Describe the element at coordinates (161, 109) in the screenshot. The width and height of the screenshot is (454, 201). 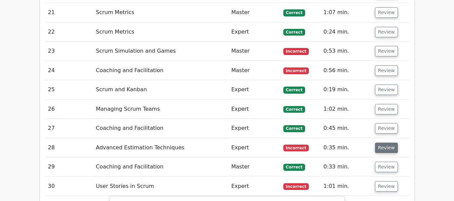
I see `td: Managing Scrum Teams` at that location.